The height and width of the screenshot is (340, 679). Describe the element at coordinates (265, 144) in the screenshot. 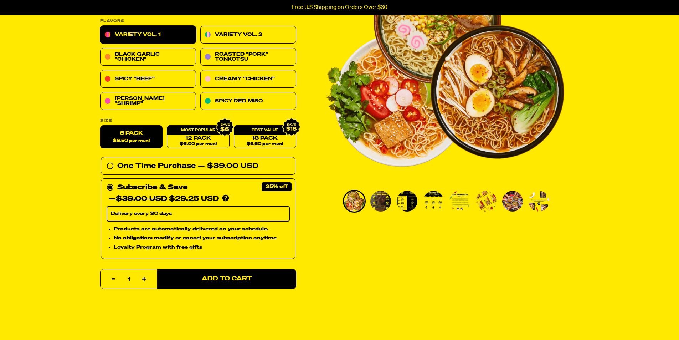

I see `span: $5.50 per meal` at that location.